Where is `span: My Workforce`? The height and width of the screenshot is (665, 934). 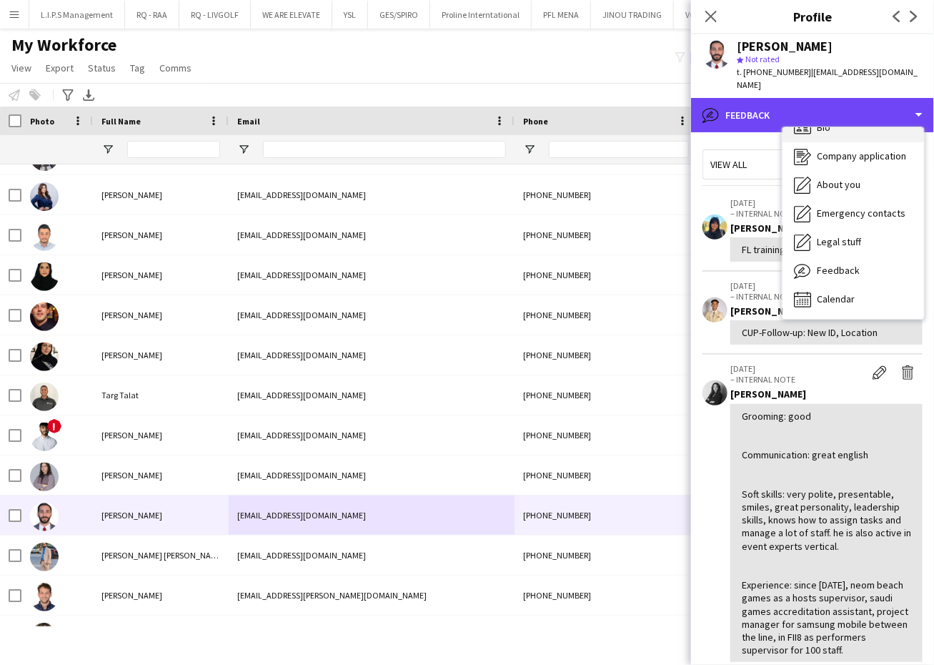 span: My Workforce is located at coordinates (64, 45).